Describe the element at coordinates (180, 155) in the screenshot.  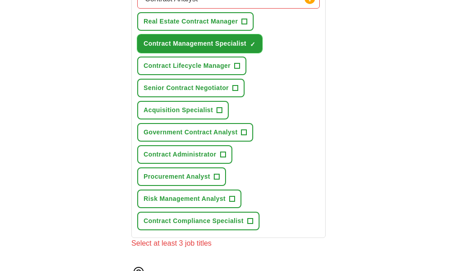
I see `span: Contract Administrator` at that location.